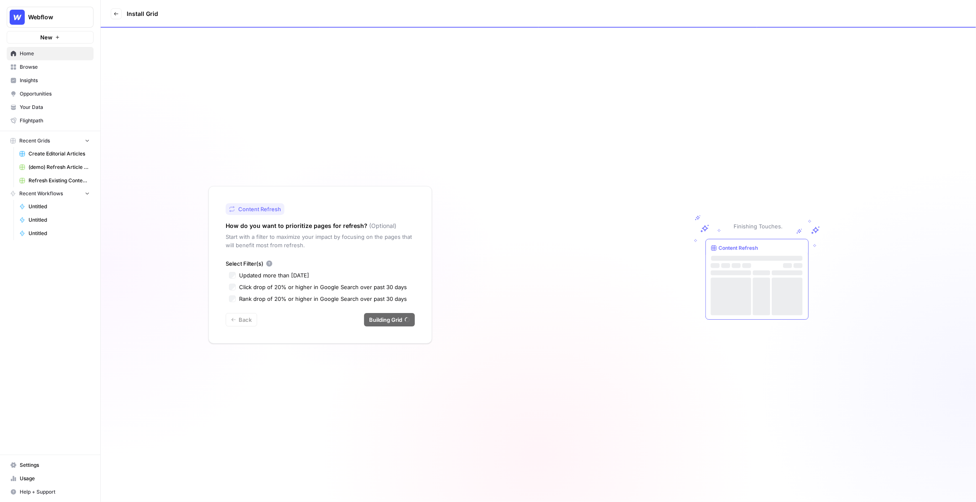 This screenshot has height=502, width=976. I want to click on button: New, so click(50, 37).